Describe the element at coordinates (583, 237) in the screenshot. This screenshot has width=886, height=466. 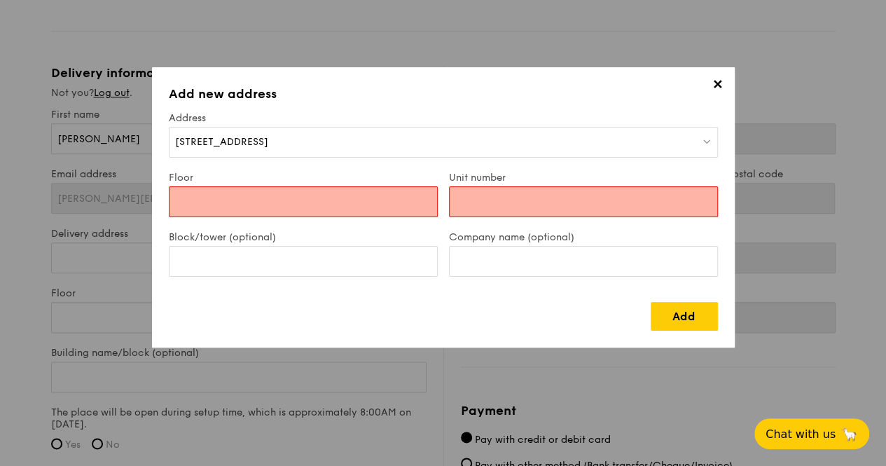
I see `label: Company name (optional)` at that location.